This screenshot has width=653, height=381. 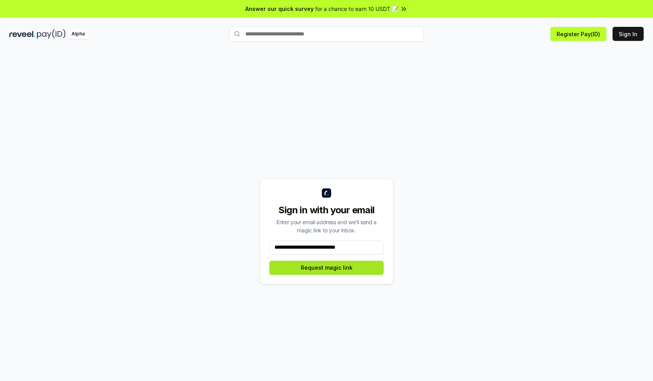 What do you see at coordinates (22, 34) in the screenshot?
I see `img: reveel_dark` at bounding box center [22, 34].